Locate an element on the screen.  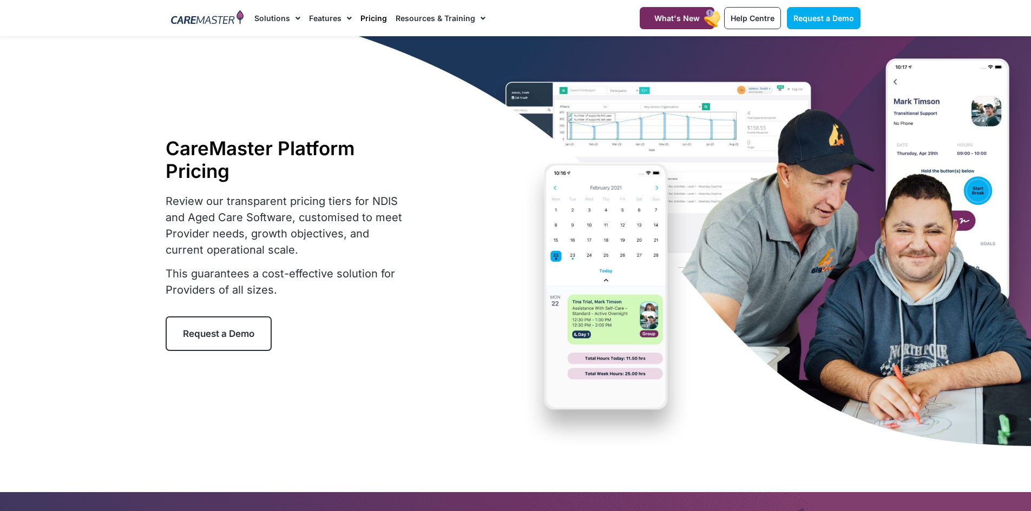
p: Review our transparent pricing tiers for NDIS and Aged Care Software, customised to meet Provider... is located at coordinates (287, 226).